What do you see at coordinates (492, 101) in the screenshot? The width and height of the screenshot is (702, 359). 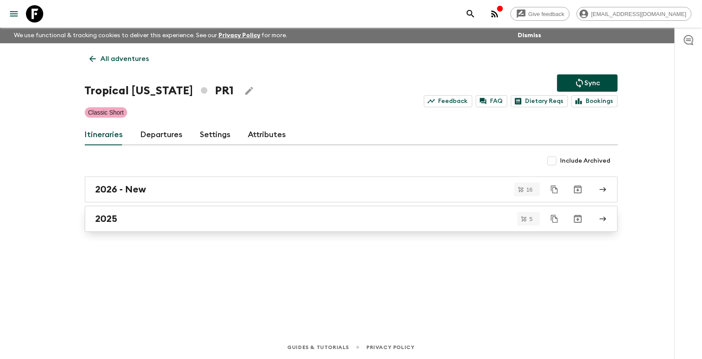 I see `a: FAQ` at bounding box center [492, 101].